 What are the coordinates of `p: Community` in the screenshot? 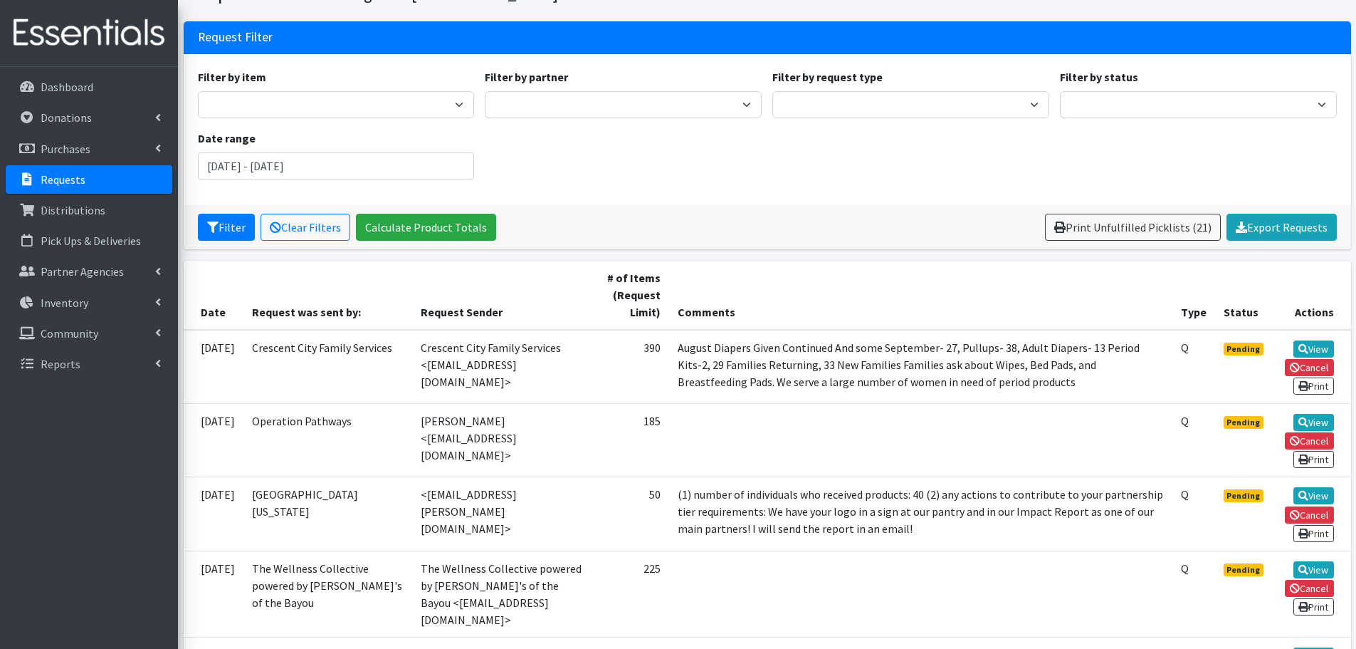 It's located at (69, 333).